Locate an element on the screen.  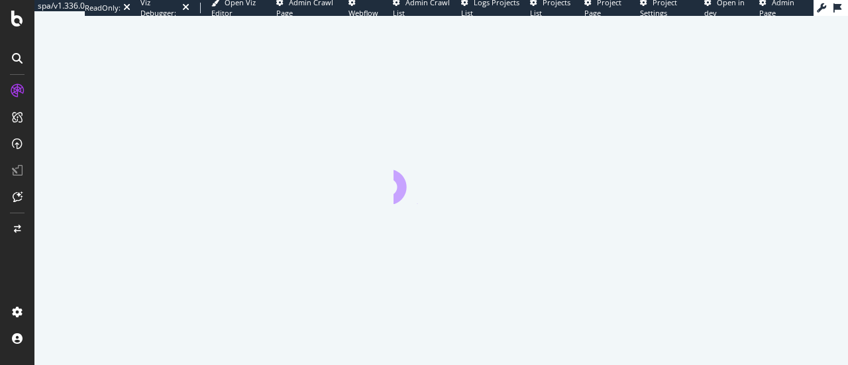
div: animation is located at coordinates (441, 180).